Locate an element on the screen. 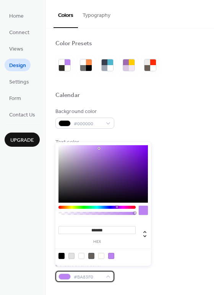 This screenshot has height=295, width=214. span: Upgrade is located at coordinates (22, 140).